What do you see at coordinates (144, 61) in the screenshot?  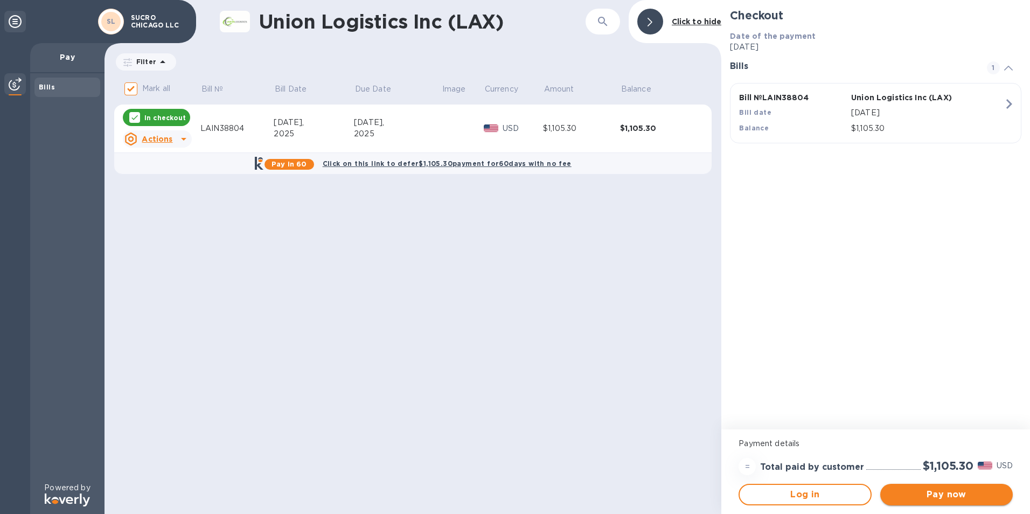 I see `p: Filter` at bounding box center [144, 61].